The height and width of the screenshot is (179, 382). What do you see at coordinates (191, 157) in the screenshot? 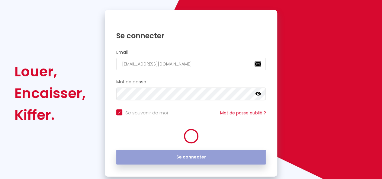
I see `button: Se connecter` at bounding box center [191, 157].